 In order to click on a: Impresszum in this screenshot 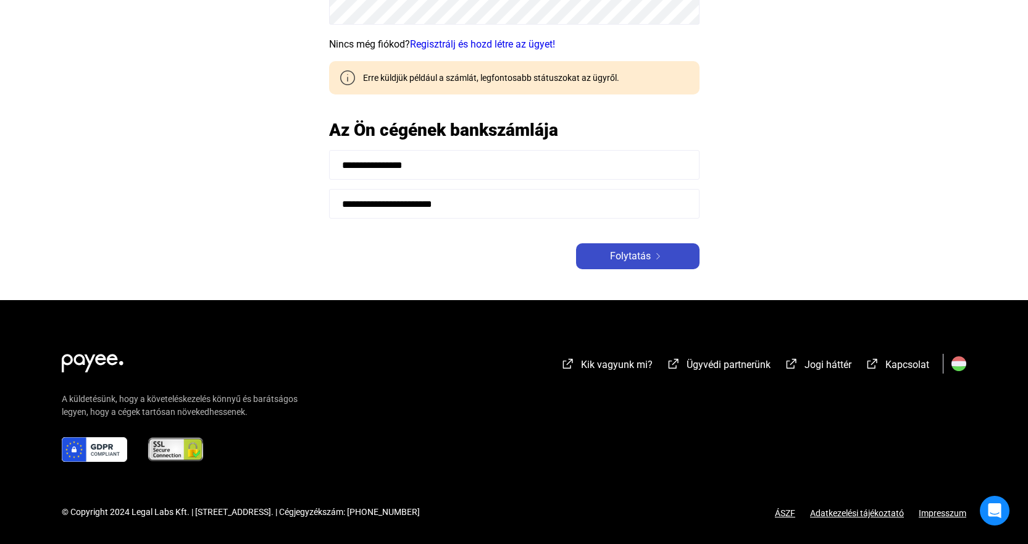, I will do `click(943, 513)`.